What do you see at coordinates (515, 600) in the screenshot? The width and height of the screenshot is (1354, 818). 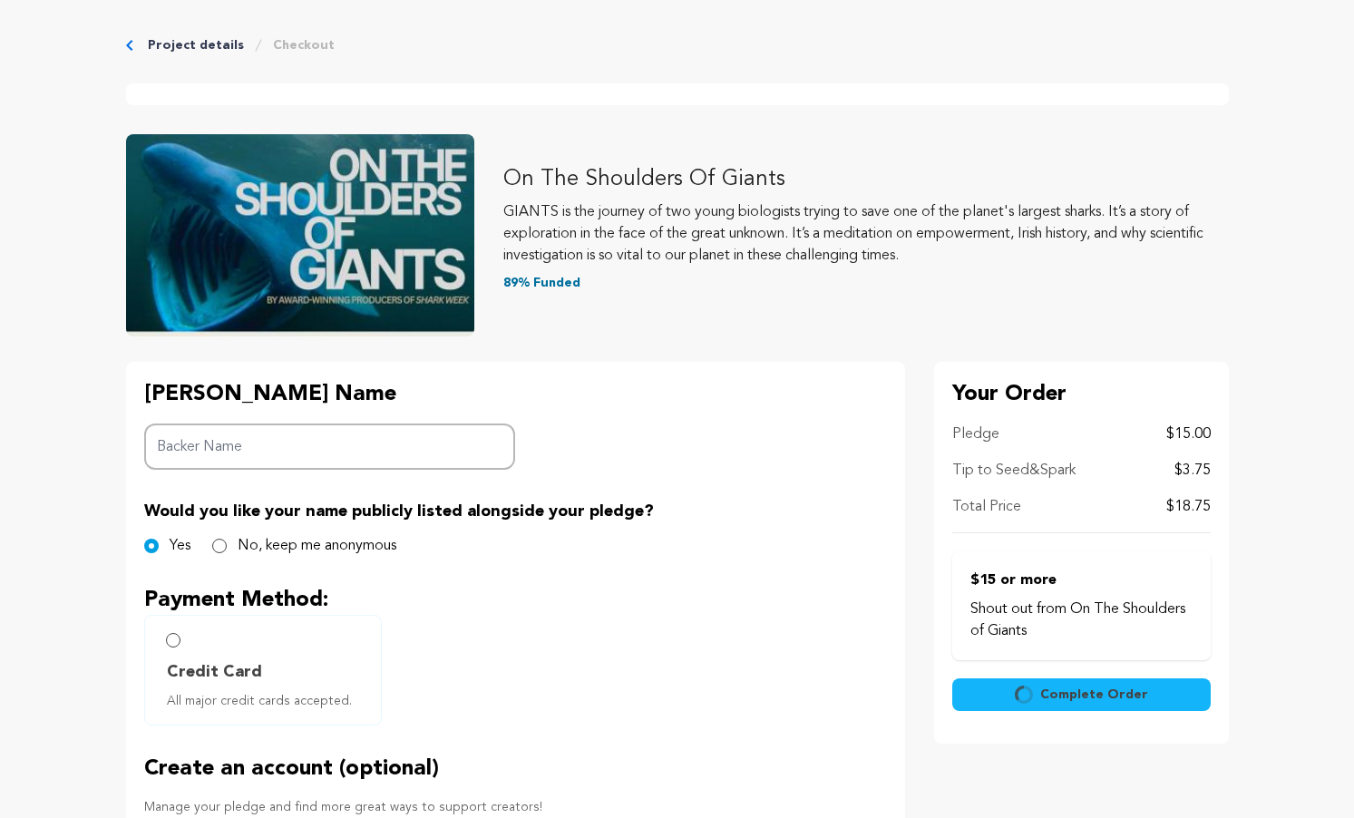 I see `p: Payment Method:` at bounding box center [515, 600].